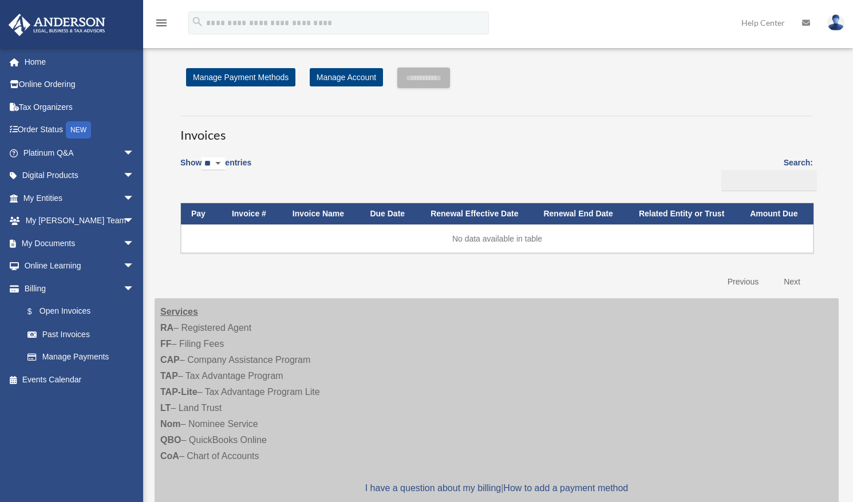  Describe the element at coordinates (776, 214) in the screenshot. I see `th: Amount Due: activate to sort column ascending` at that location.